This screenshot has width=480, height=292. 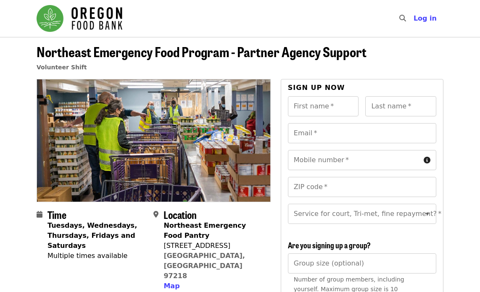 I want to click on span: Log in, so click(x=425, y=18).